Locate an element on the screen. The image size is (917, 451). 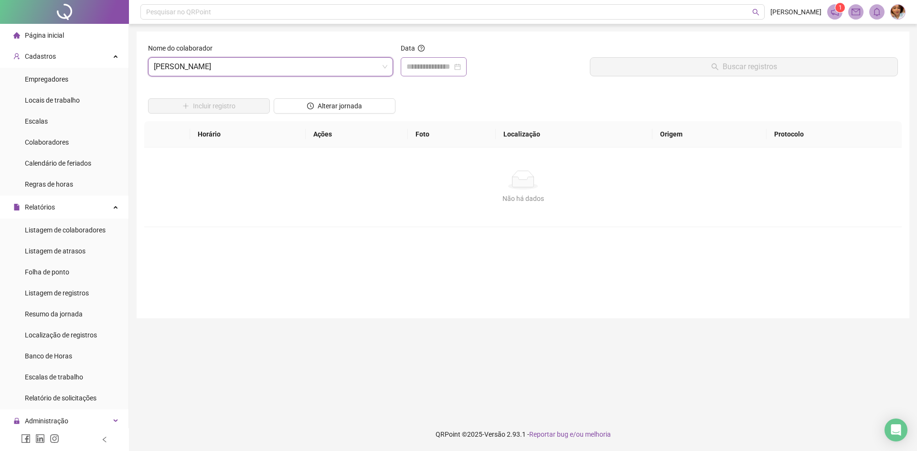
span: Banco de Horas is located at coordinates (48, 356).